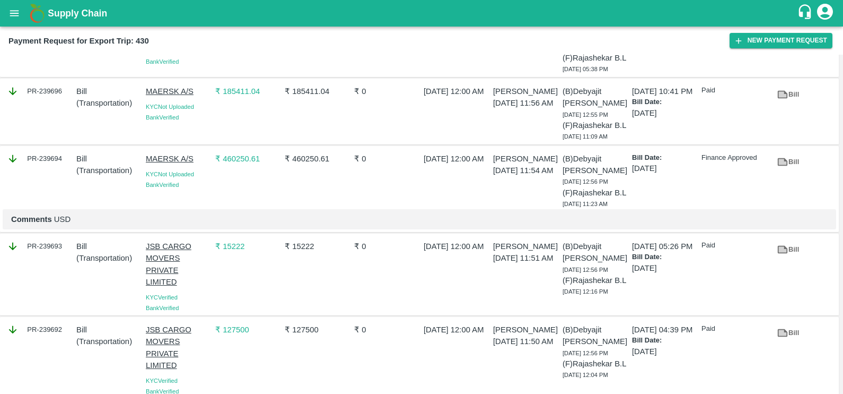 This screenshot has height=394, width=843. Describe the element at coordinates (37, 13) in the screenshot. I see `img: logo` at that location.